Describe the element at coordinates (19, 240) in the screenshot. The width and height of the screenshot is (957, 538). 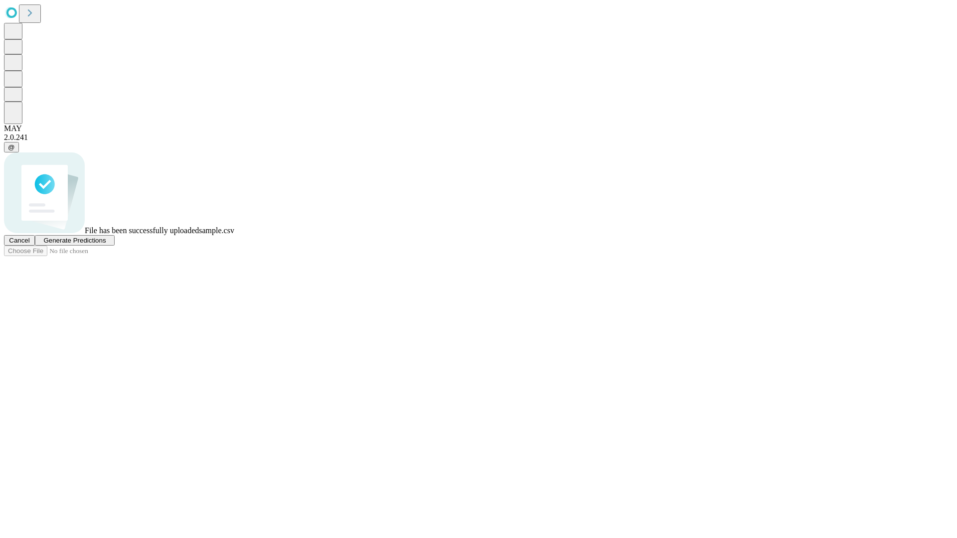
I see `button: Cancel` at that location.